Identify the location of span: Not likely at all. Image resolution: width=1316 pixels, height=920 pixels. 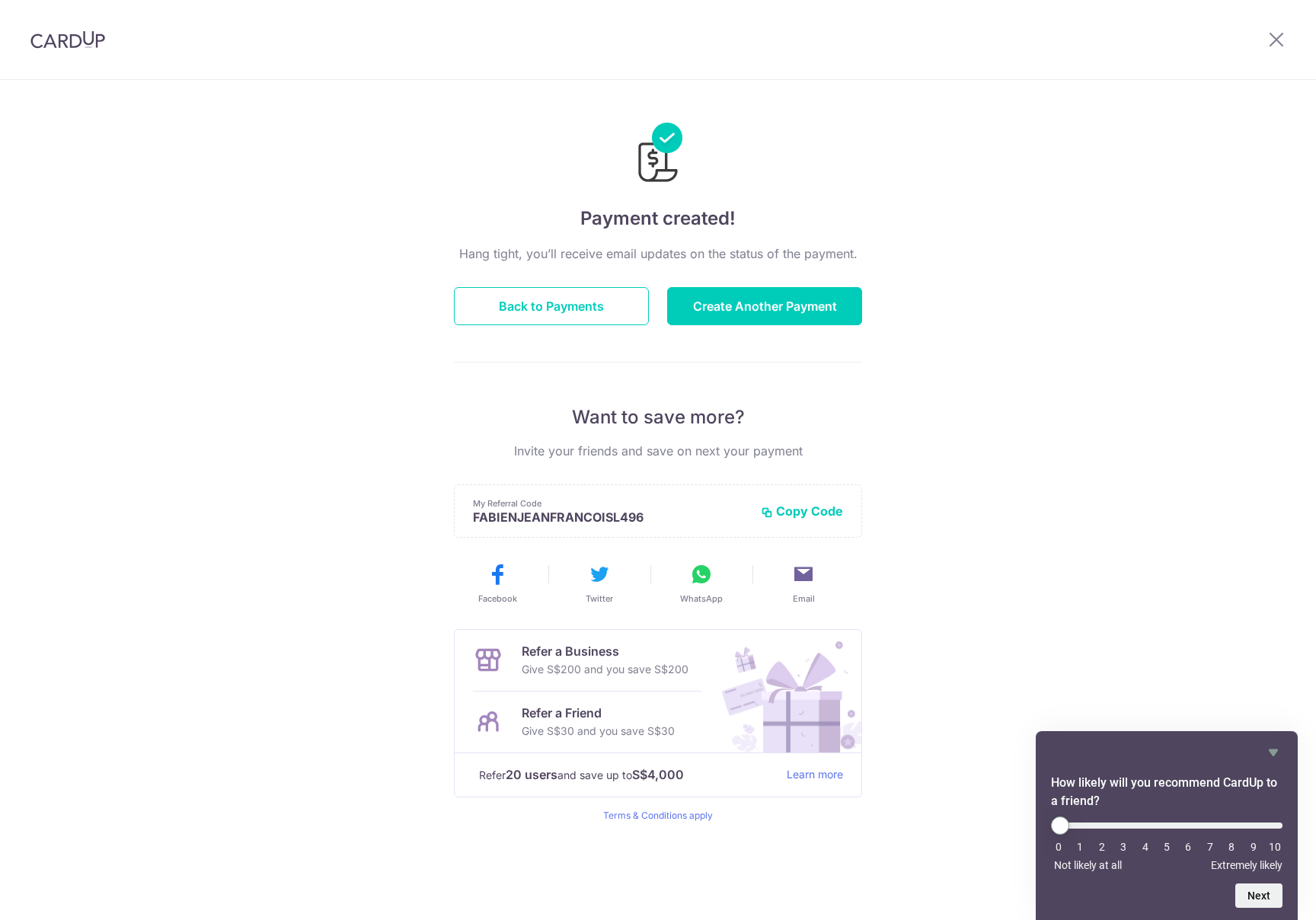
(1088, 866).